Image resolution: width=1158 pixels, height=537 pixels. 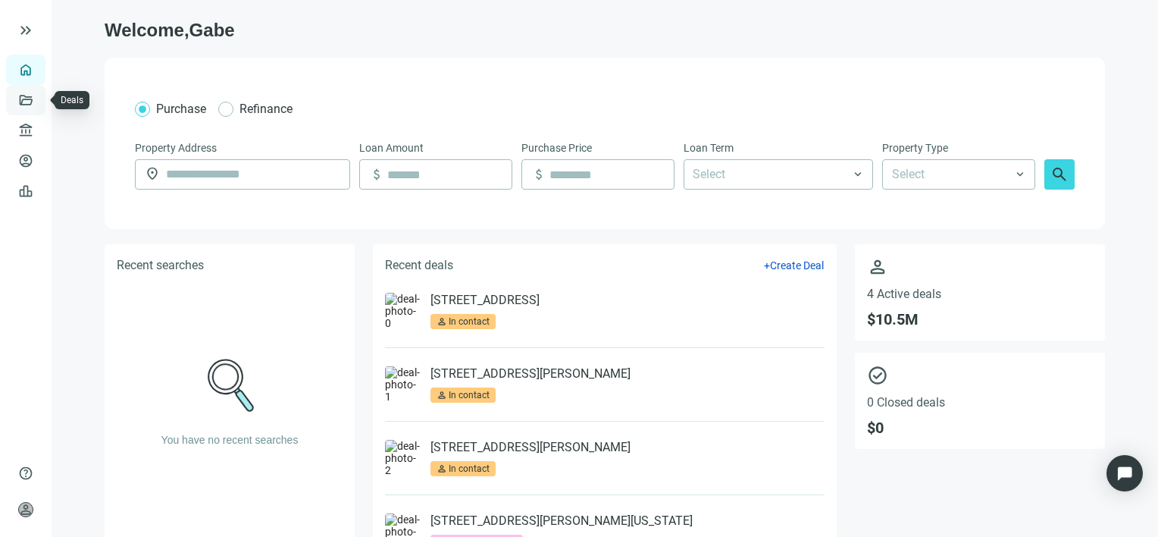 What do you see at coordinates (980, 375) in the screenshot?
I see `span: check_circle` at bounding box center [980, 375].